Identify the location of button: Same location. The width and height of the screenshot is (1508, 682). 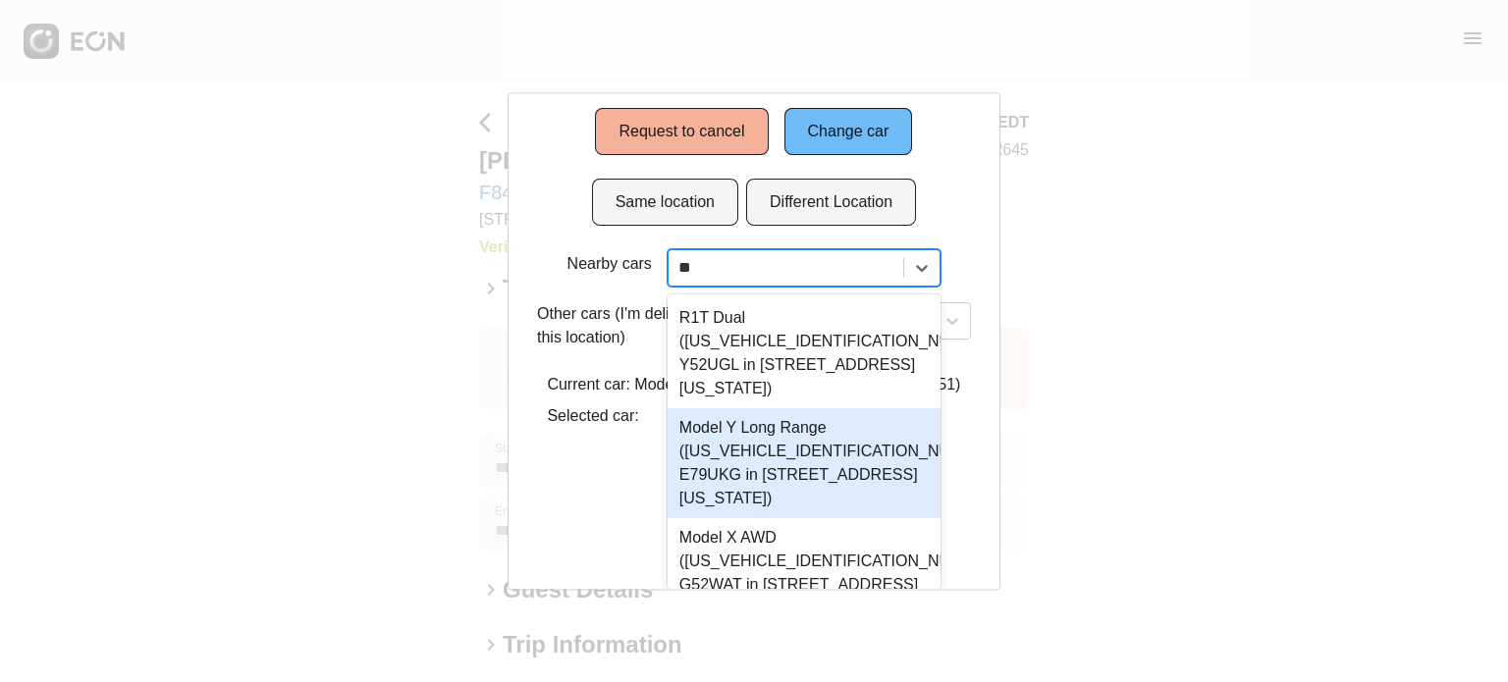
(665, 202).